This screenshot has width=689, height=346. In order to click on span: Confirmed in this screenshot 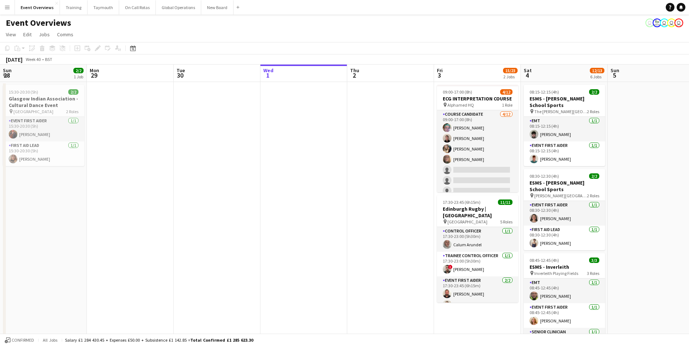, I will do `click(23, 341)`.